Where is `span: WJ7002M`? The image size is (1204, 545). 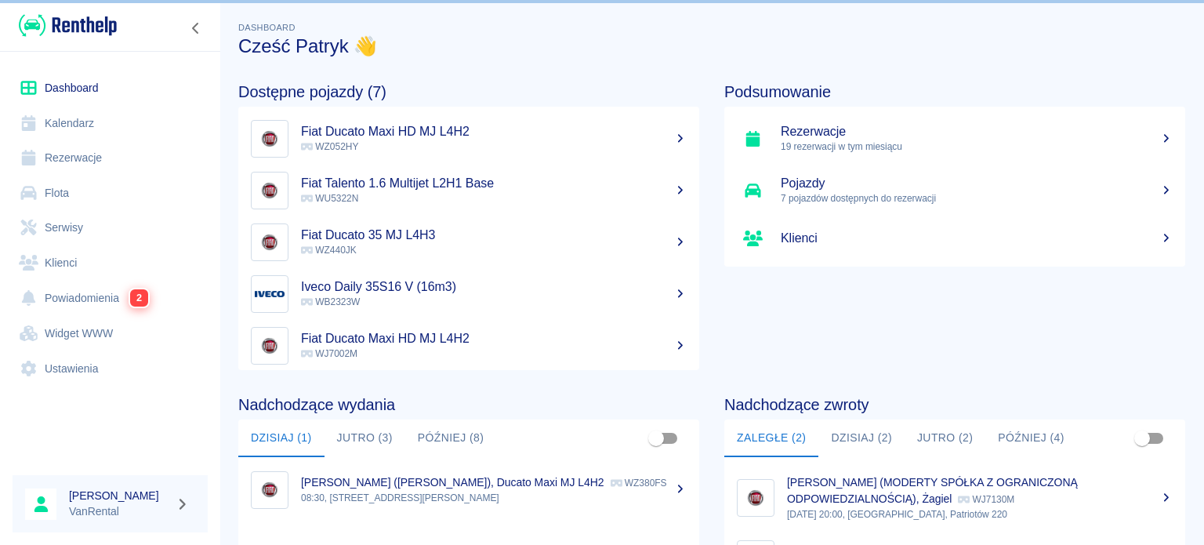
span: WJ7002M is located at coordinates (329, 353).